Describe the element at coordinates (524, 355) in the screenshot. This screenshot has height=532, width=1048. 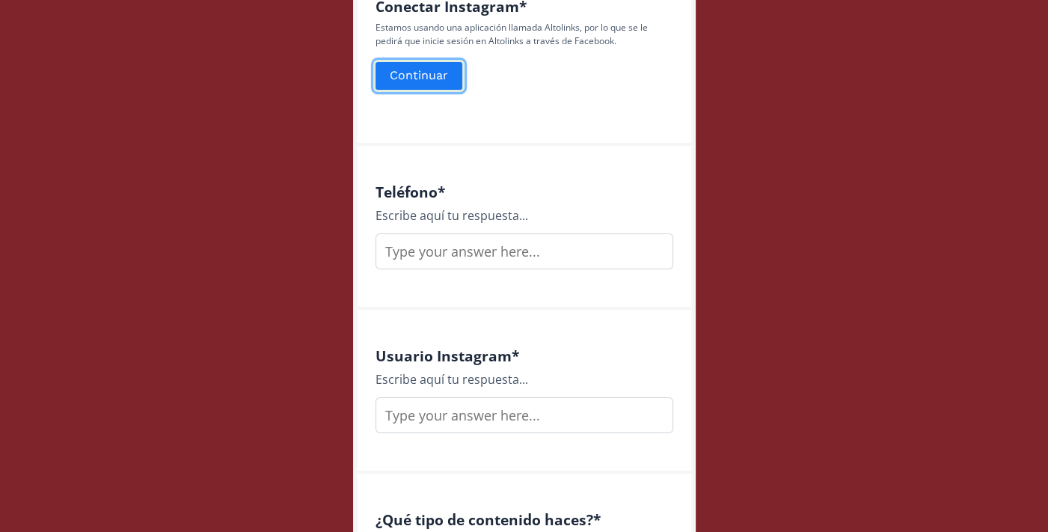
I see `h4: Usuario Instagram *` at that location.